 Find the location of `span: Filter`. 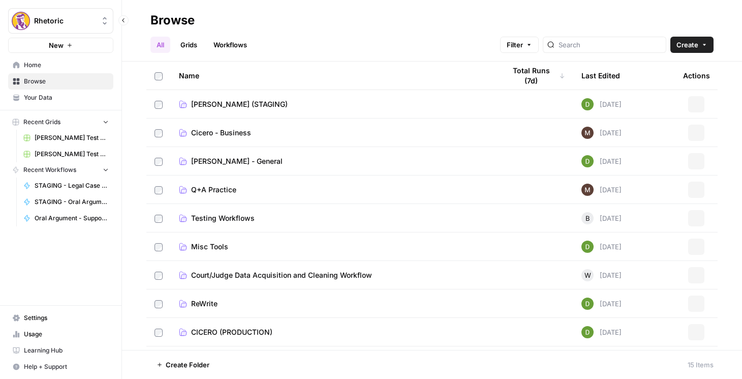

span: Filter is located at coordinates (515, 45).